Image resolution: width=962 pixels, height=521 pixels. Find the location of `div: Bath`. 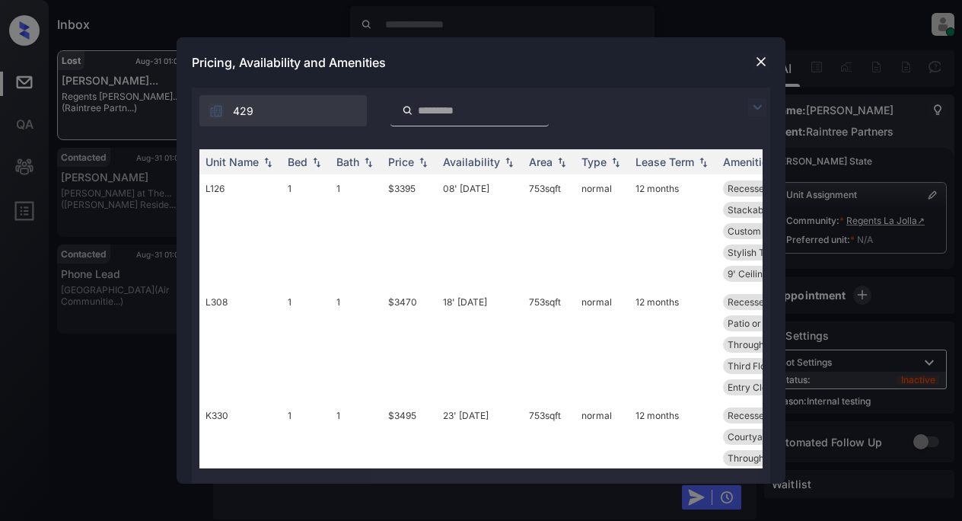

div: Bath is located at coordinates (348, 161).